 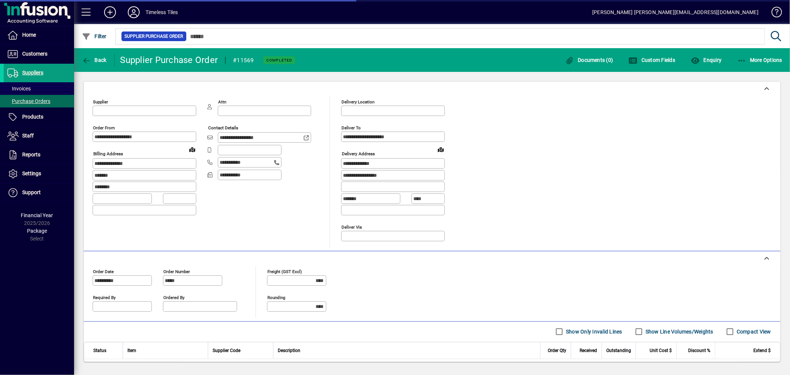 What do you see at coordinates (154, 36) in the screenshot?
I see `span: Supplier Purchase Order` at bounding box center [154, 36].